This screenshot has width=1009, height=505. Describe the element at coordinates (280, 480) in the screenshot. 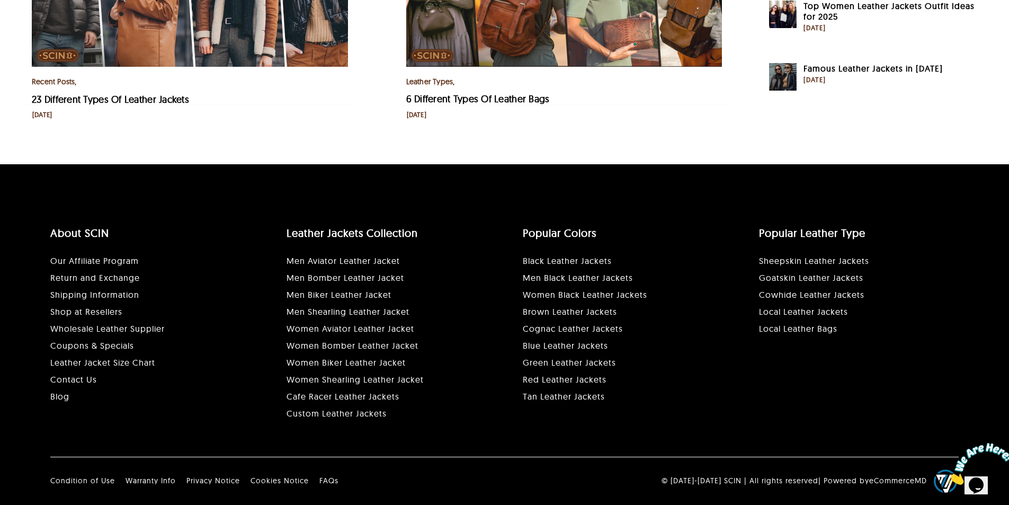

I see `a: Cookies Notice` at that location.